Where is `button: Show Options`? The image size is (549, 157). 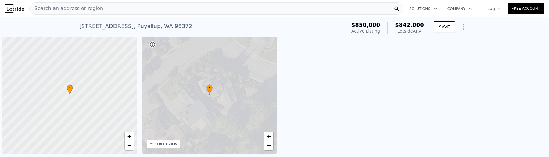
button: Show Options is located at coordinates (463, 27).